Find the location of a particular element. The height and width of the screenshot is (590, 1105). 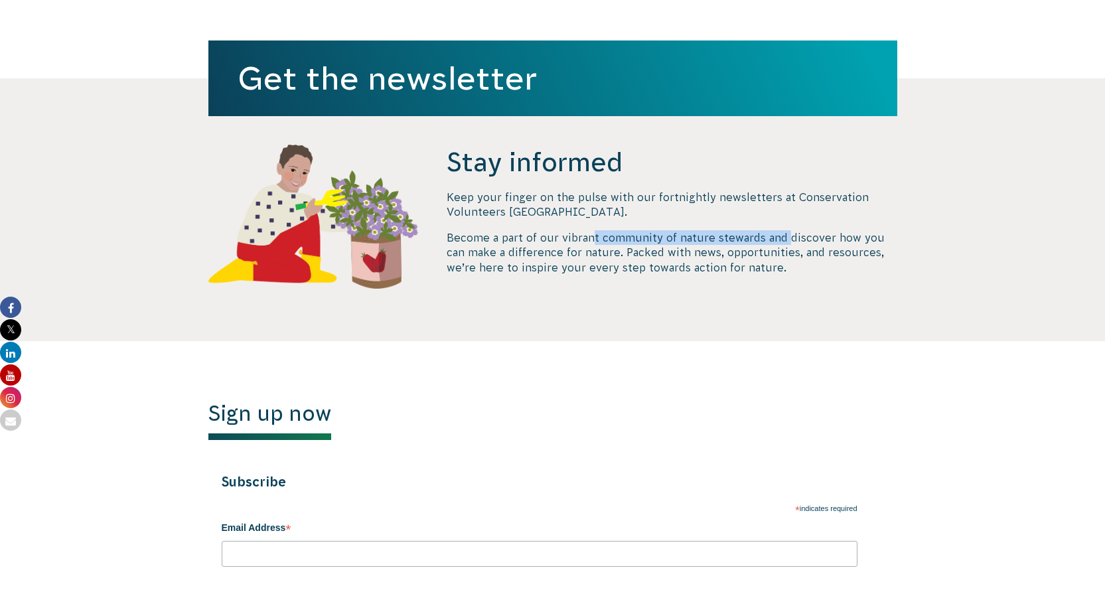

h2: Subscribe is located at coordinates (553, 482).